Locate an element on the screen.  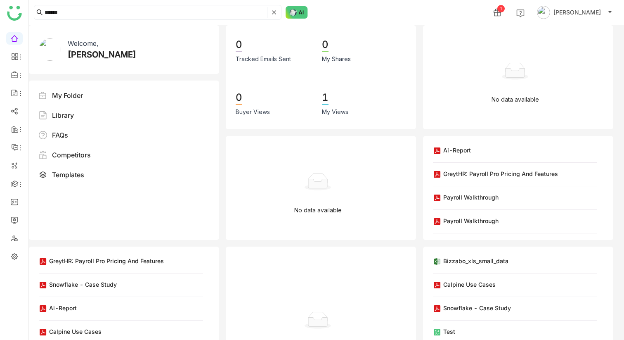
div: Bizzabo_xls_small_data is located at coordinates (476, 260).